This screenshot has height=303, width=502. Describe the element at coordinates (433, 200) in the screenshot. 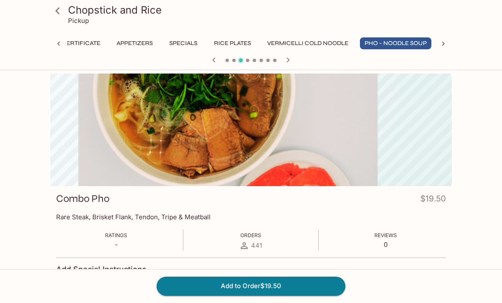

I see `h4: $19.50` at that location.